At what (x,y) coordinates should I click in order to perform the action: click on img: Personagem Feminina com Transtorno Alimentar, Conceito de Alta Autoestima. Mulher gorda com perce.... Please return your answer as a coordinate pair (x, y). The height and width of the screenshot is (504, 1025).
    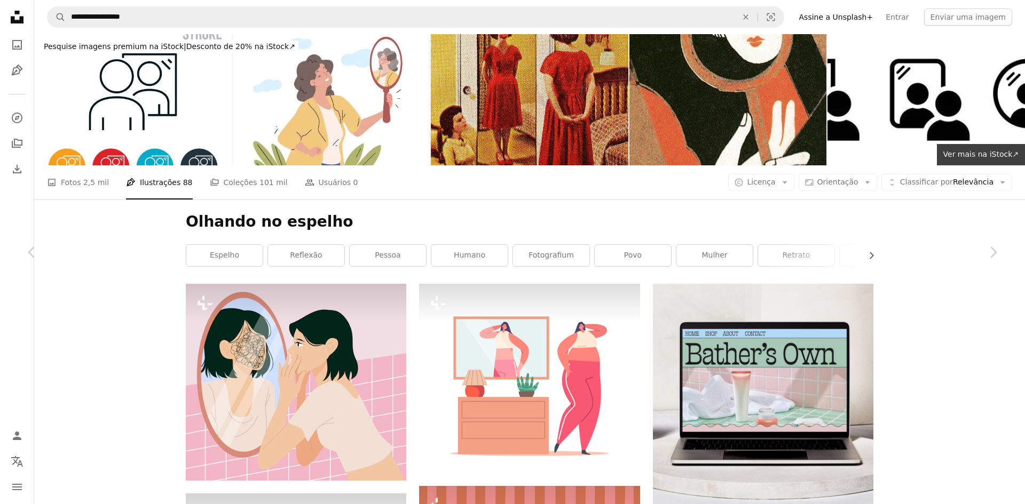
    Looking at the image, I should click on (529, 378).